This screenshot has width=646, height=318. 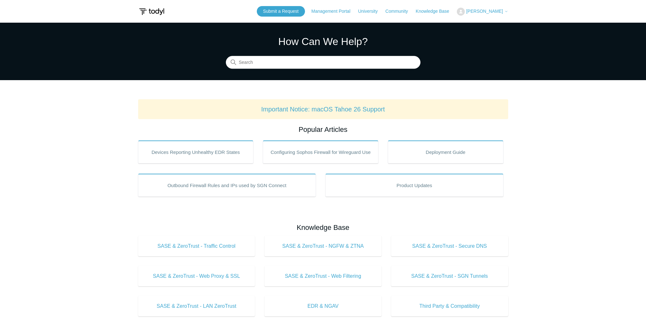 I want to click on span: SASE & ZeroTrust - NGFW & ZTNA, so click(x=323, y=246).